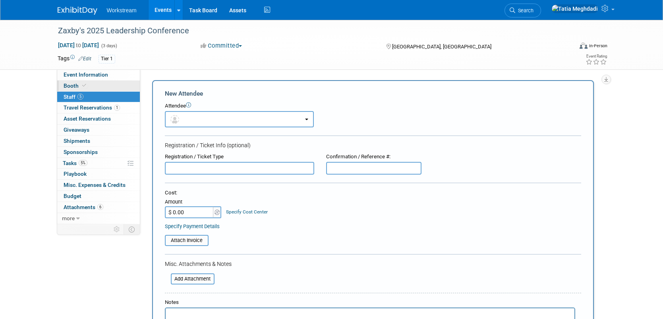 This screenshot has width=663, height=319. Describe the element at coordinates (76, 130) in the screenshot. I see `span: Giveaways` at that location.